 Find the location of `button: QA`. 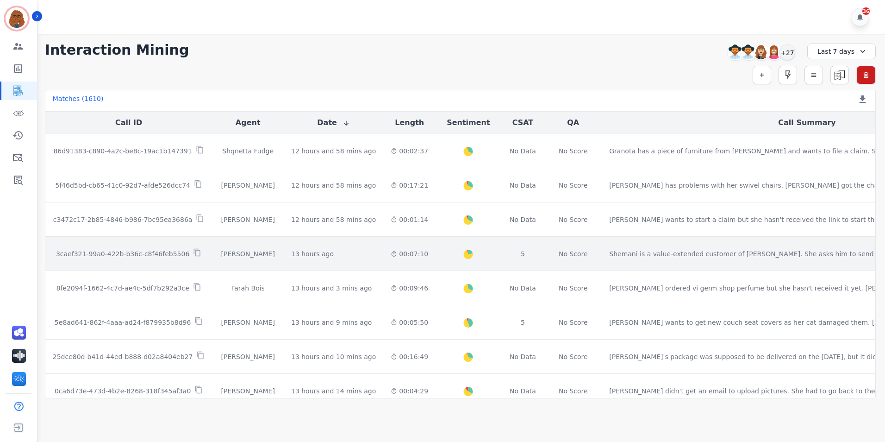

button: QA is located at coordinates (573, 123).